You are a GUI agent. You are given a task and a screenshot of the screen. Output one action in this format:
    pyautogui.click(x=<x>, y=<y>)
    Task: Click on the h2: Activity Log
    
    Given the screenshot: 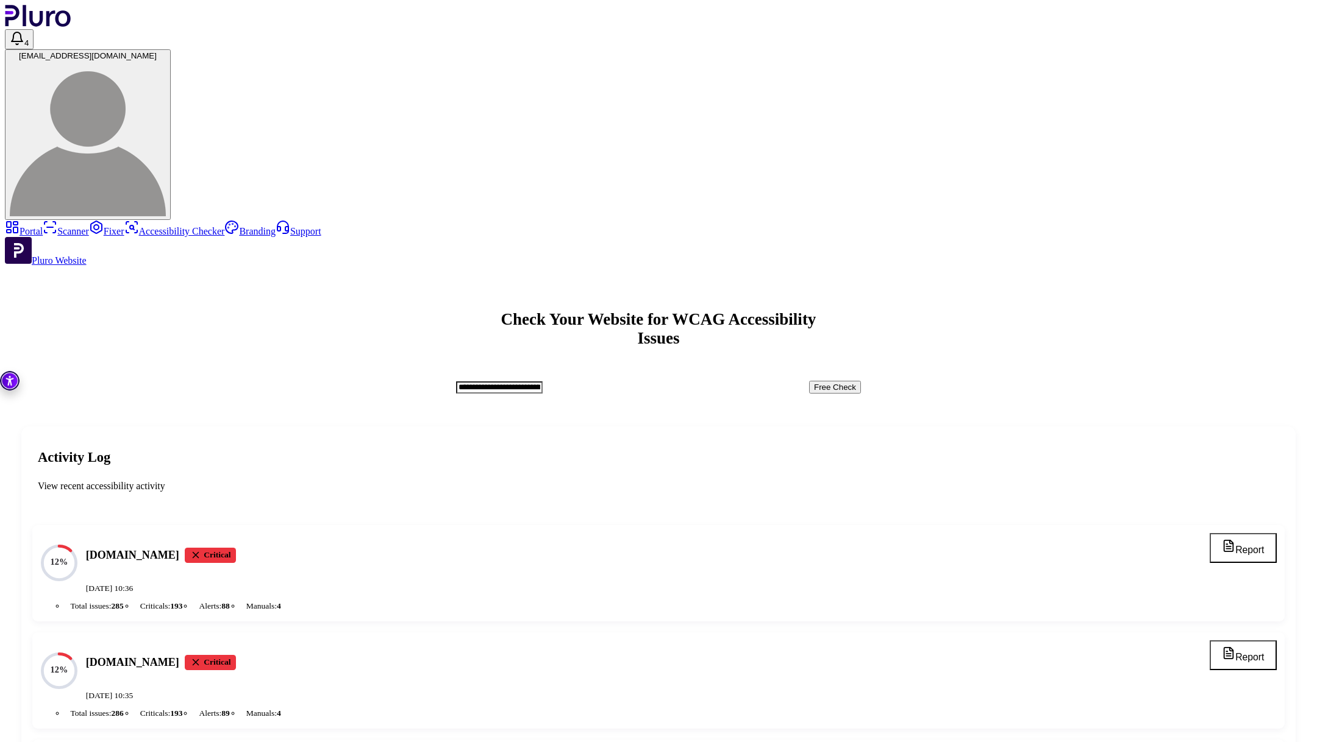 What is the action you would take?
    pyautogui.click(x=658, y=457)
    